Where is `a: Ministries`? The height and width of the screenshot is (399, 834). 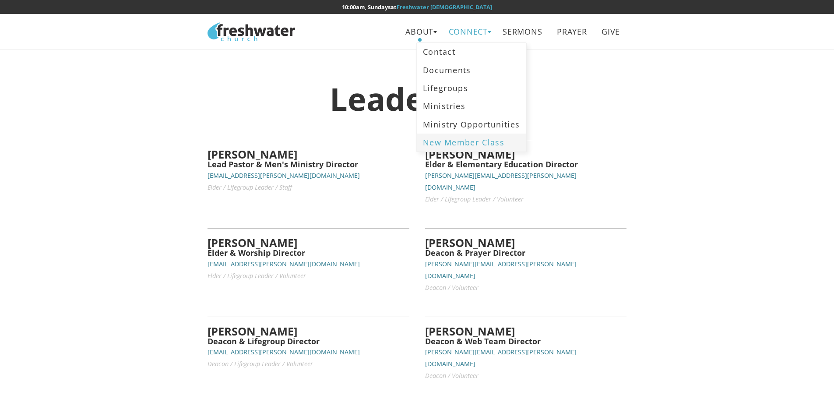 a: Ministries is located at coordinates (472, 106).